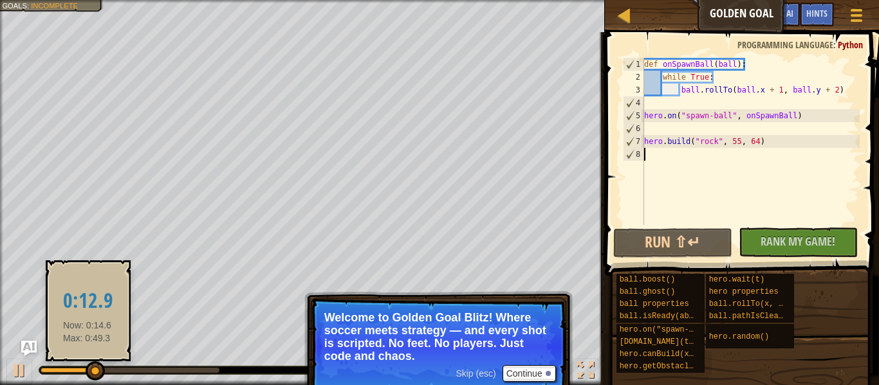 The height and width of the screenshot is (385, 879). I want to click on button: Show game menu, so click(856, 17).